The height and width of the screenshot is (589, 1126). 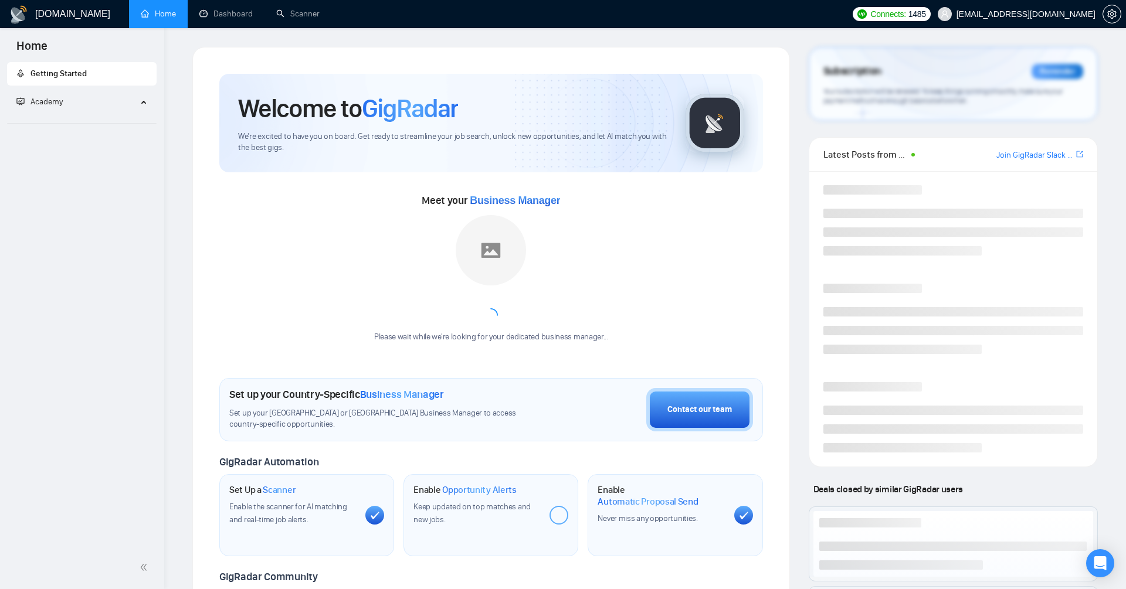 What do you see at coordinates (491, 337) in the screenshot?
I see `div: Please wait while we're looking for your dedicated business manager...` at bounding box center [491, 337].